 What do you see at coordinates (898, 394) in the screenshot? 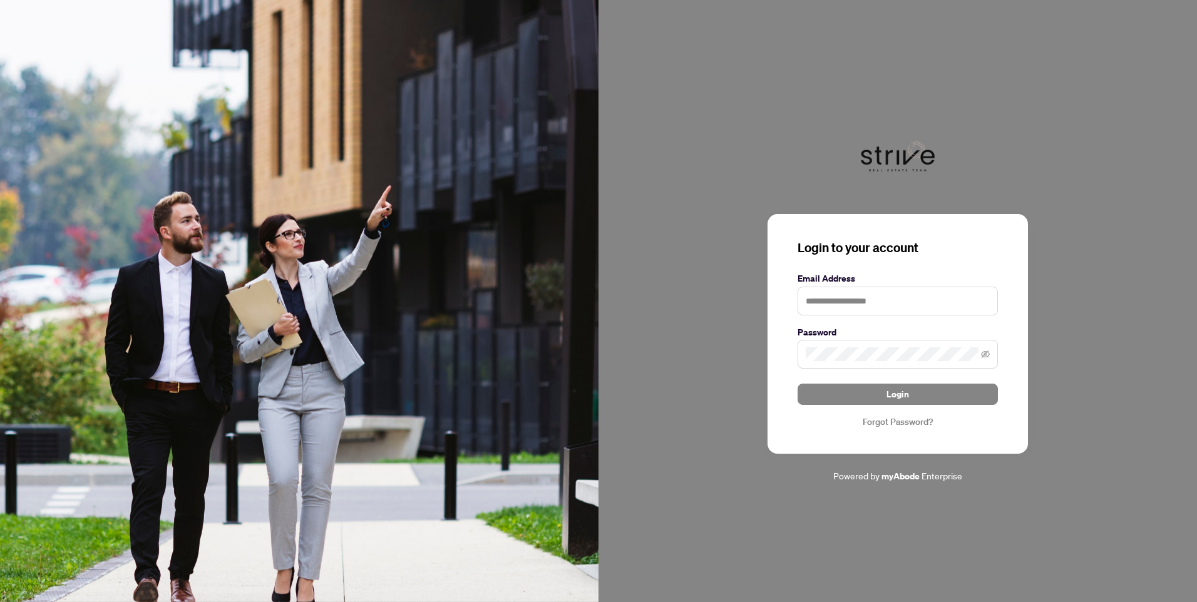
I see `span: Login` at bounding box center [898, 394].